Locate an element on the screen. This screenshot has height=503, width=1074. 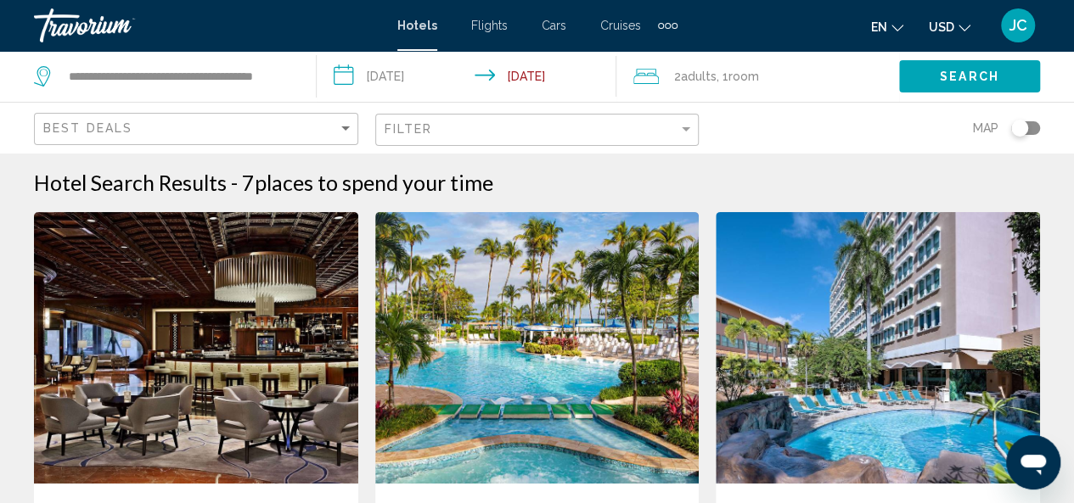
button: Search is located at coordinates (969, 76).